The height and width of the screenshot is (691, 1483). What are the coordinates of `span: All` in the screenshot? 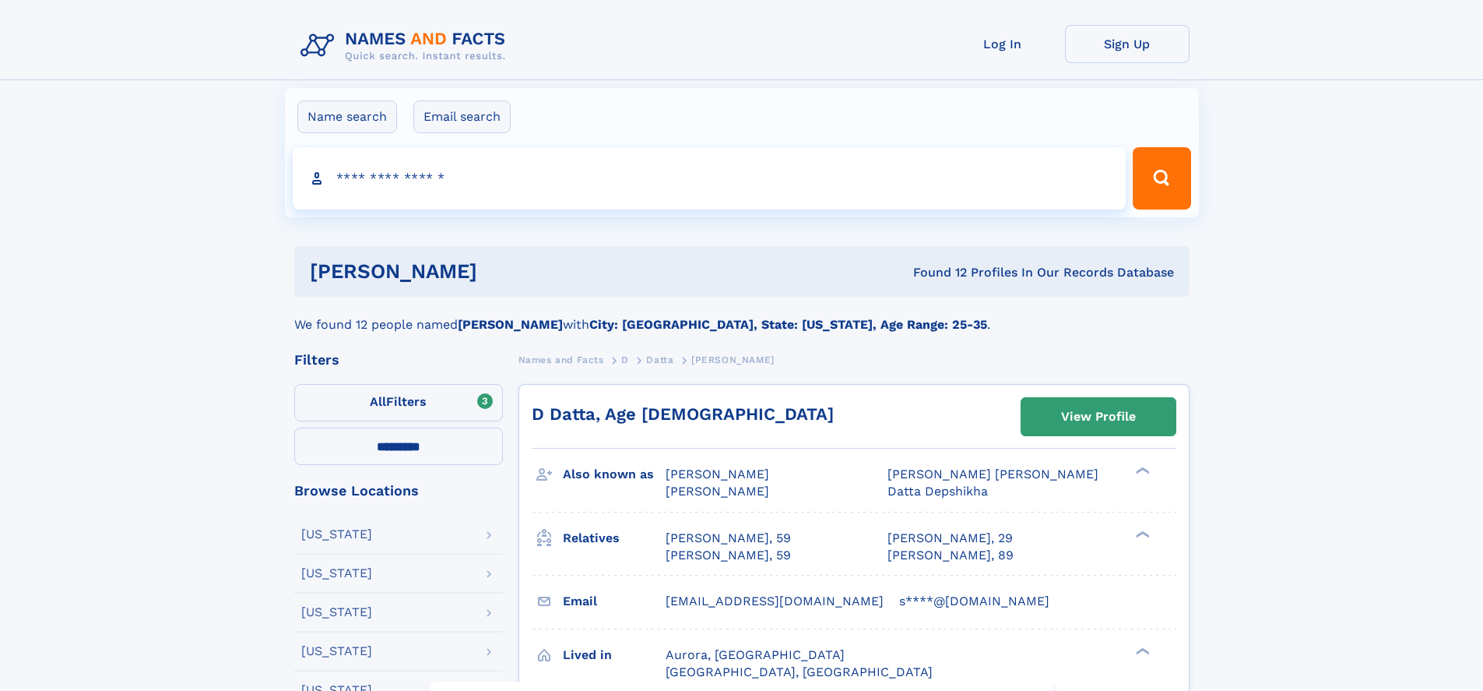 It's located at (378, 401).